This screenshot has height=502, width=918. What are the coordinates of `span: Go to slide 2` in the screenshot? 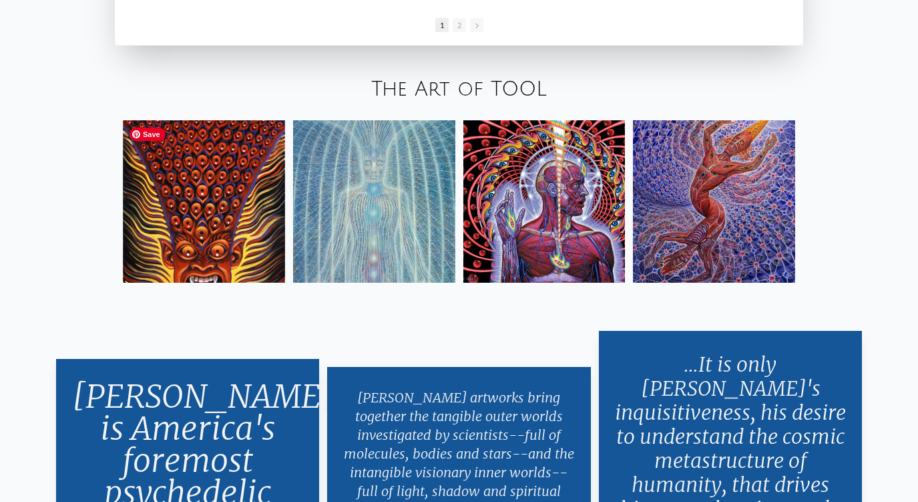 It's located at (460, 25).